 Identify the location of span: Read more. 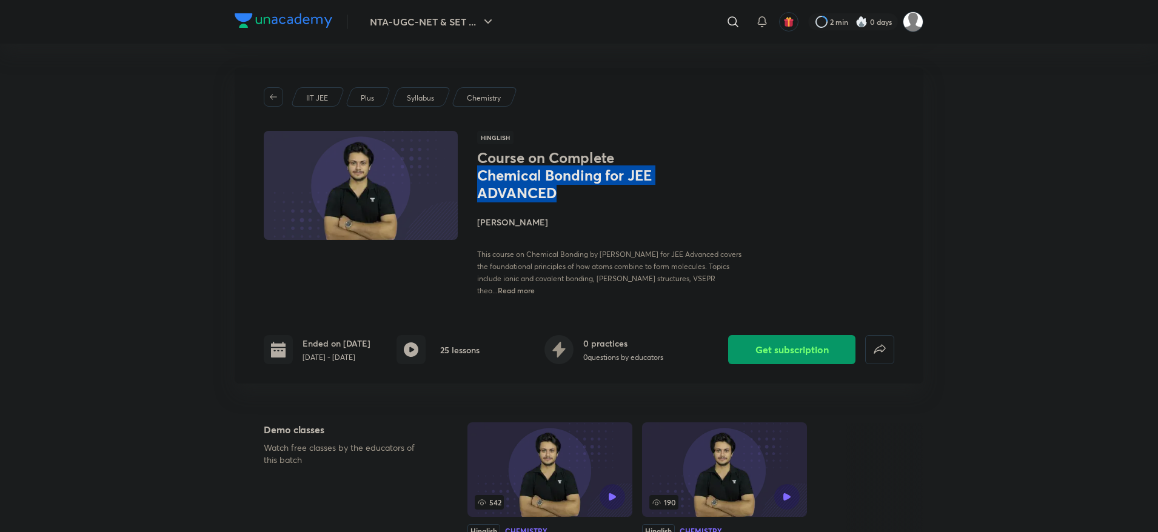
(516, 290).